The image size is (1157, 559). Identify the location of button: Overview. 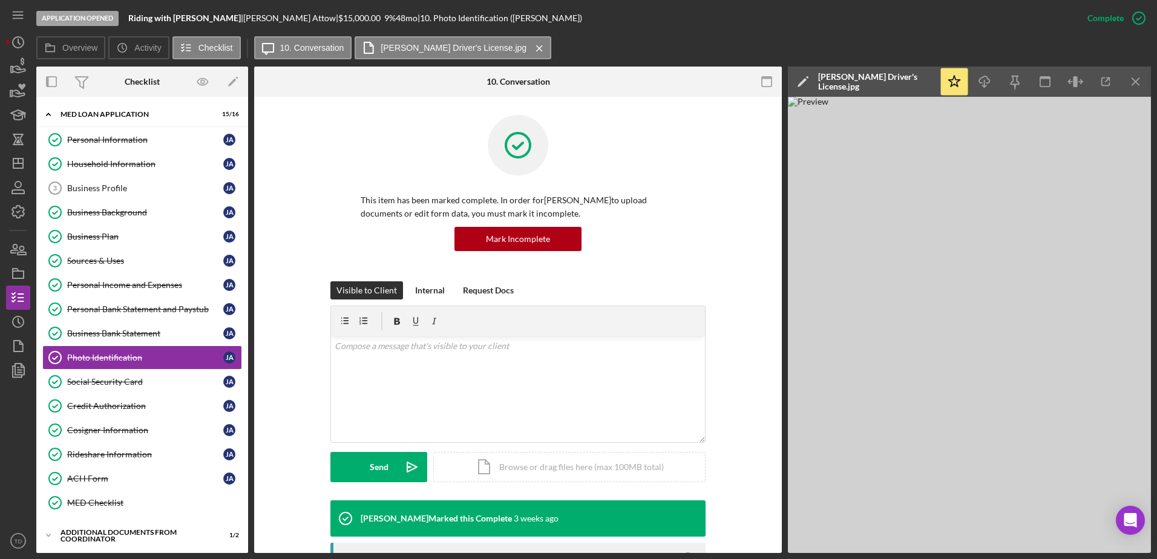
(71, 48).